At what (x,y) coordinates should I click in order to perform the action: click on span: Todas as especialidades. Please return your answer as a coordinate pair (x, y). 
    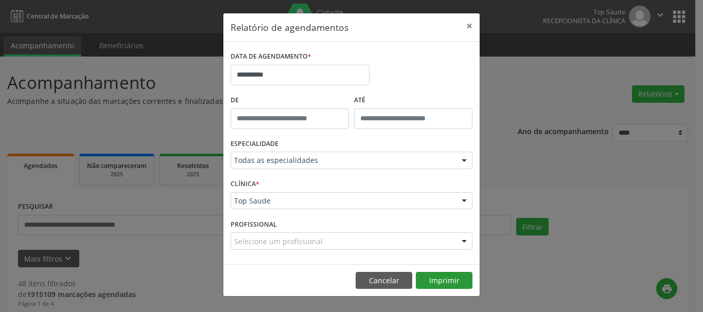
    Looking at the image, I should click on (343, 161).